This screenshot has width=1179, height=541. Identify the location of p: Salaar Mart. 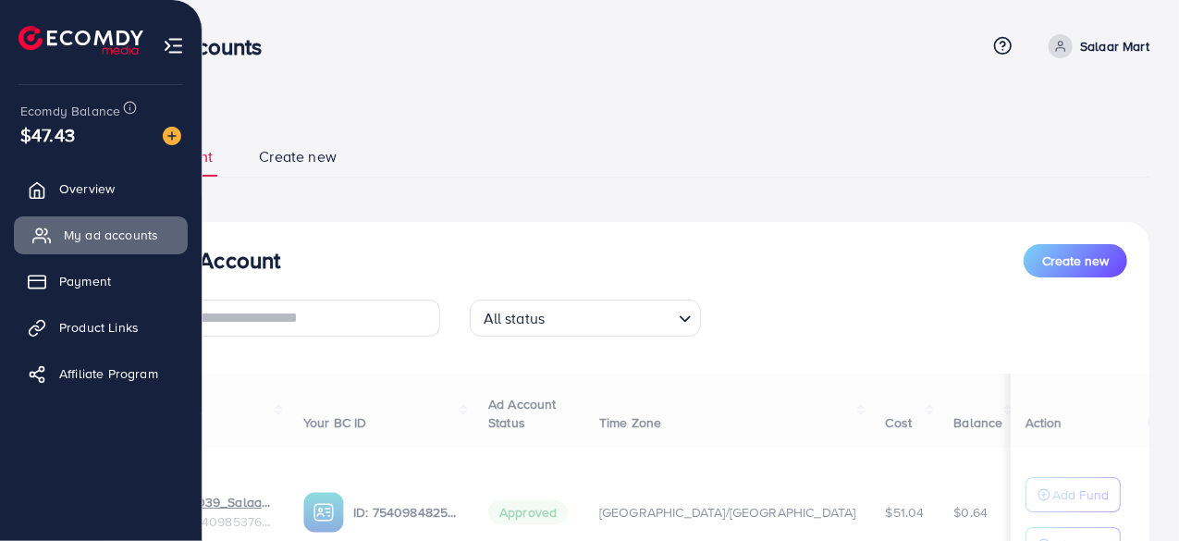
(1114, 46).